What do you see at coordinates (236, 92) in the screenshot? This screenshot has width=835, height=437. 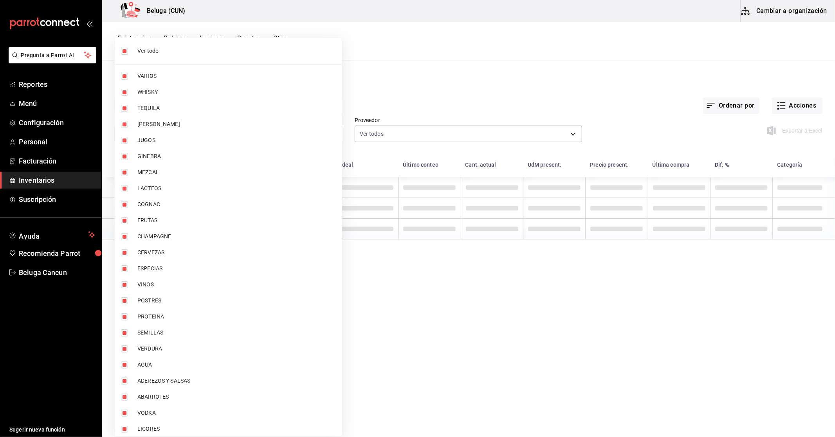 I see `span: WHISKY` at bounding box center [236, 92].